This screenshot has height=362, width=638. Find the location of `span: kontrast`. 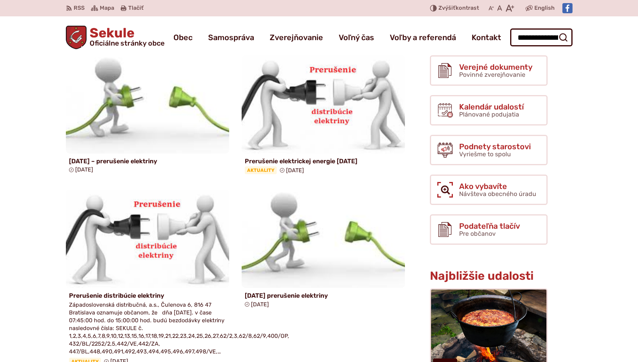

span: kontrast is located at coordinates (459, 8).